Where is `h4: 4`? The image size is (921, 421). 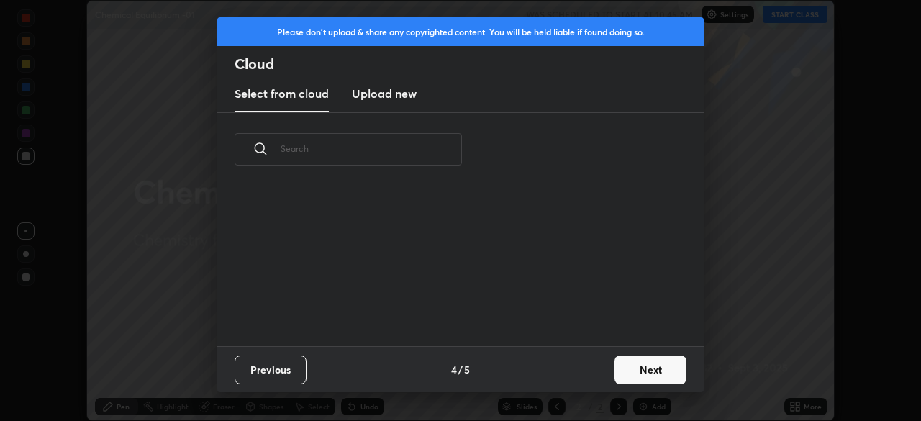 h4: 4 is located at coordinates (454, 369).